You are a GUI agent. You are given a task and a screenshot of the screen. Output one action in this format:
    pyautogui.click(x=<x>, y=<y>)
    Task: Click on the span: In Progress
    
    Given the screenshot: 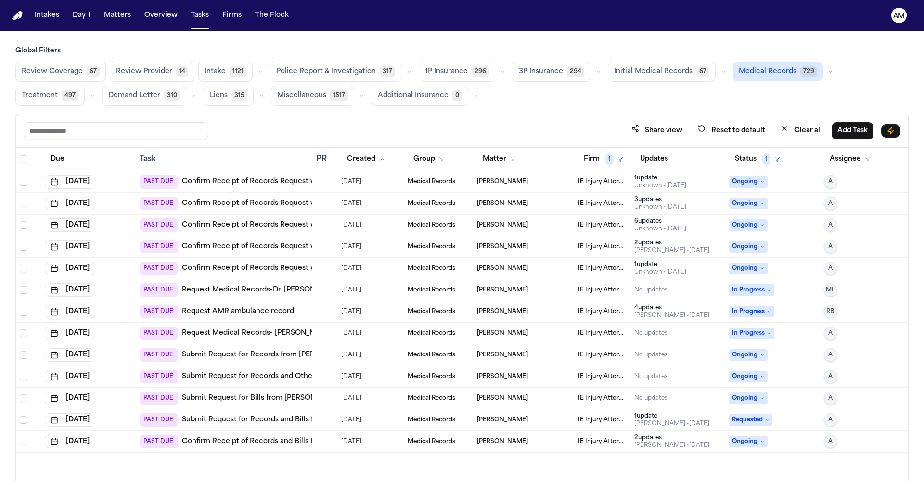 What is the action you would take?
    pyautogui.click(x=752, y=333)
    